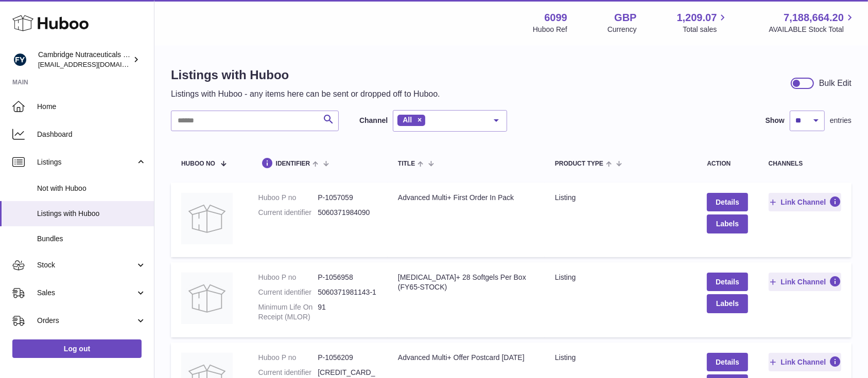 The image size is (868, 378). I want to click on p: Listings with Huboo - any items here can be sent or dropped off to Huboo., so click(305, 94).